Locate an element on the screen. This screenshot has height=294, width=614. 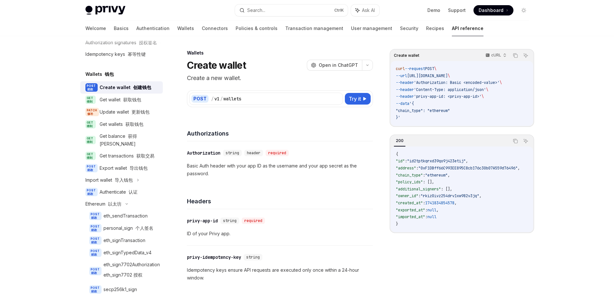
span: --header is located at coordinates (405, 83).